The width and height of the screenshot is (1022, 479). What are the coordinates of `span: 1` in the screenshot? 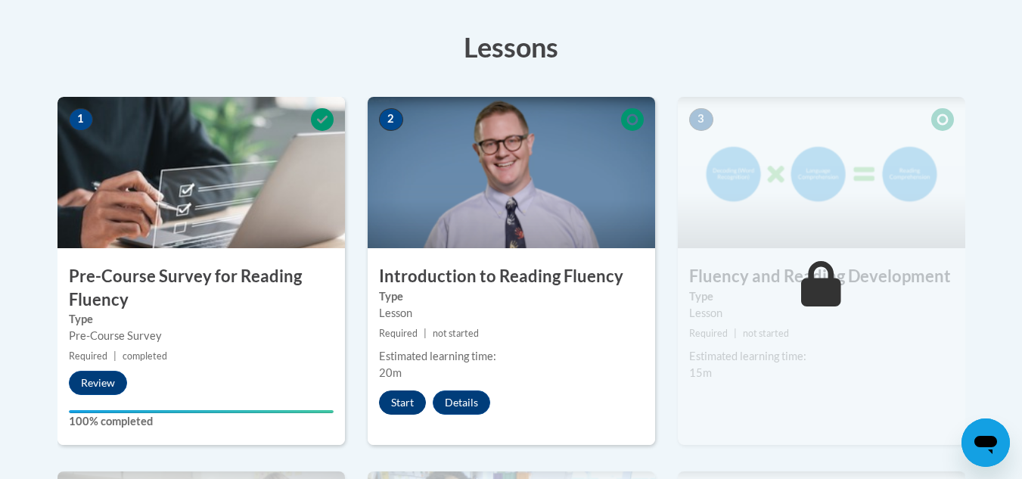 It's located at (81, 120).